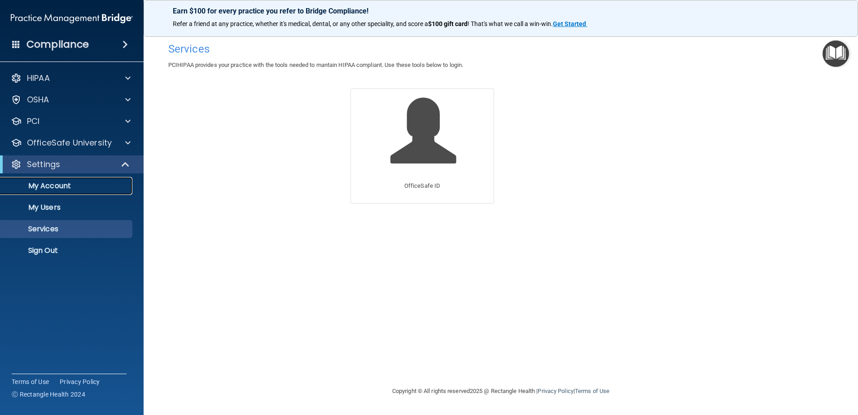 The width and height of the screenshot is (858, 415). Describe the element at coordinates (570, 24) in the screenshot. I see `a: Get Started` at that location.